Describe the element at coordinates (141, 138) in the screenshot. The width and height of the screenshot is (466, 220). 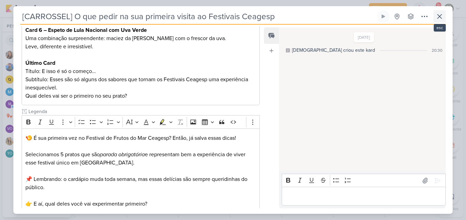
I see `p: 🍤 É sua primeira vez no Festival de Frutos do Mar Ceagesp? Então, já salva essas dicas!` at that location.